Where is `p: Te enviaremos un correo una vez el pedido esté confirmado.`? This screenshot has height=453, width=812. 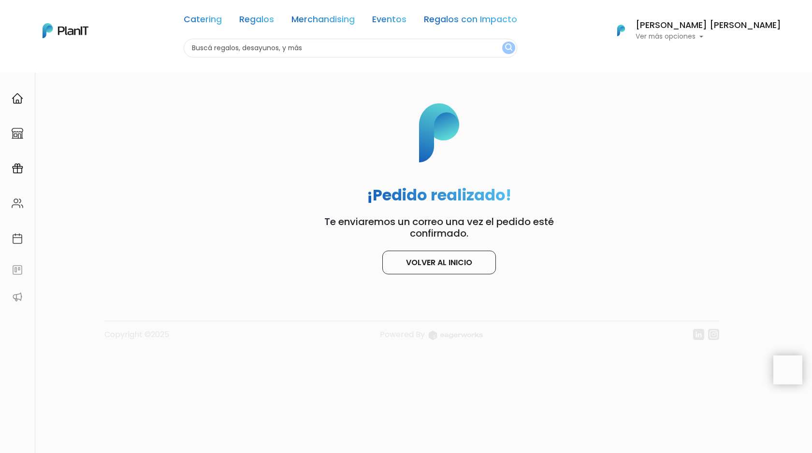 p: Te enviaremos un correo una vez el pedido esté confirmado. is located at coordinates (439, 228).